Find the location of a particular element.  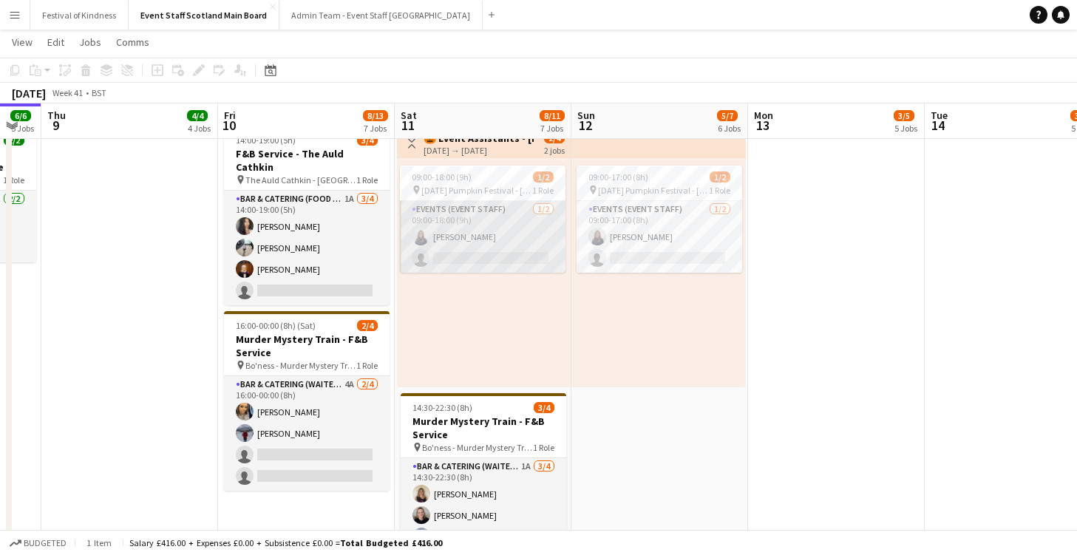

span: 5/7 is located at coordinates (728, 115).